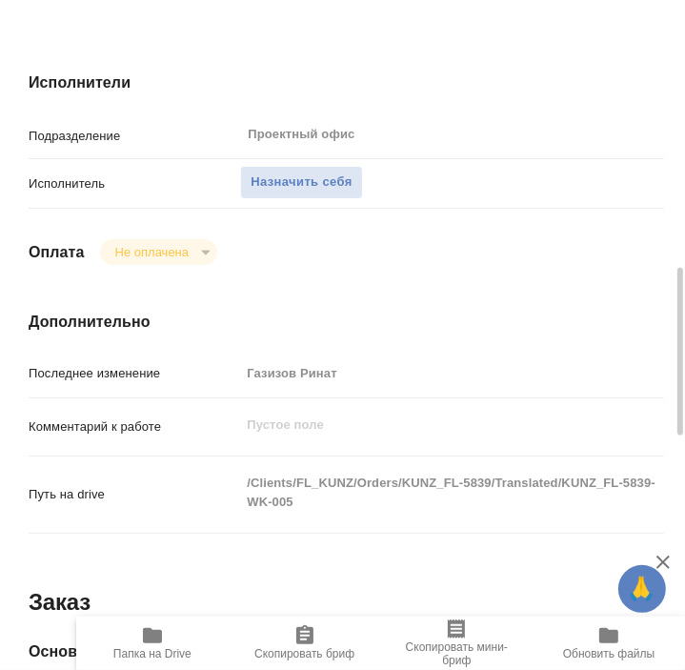 The width and height of the screenshot is (685, 670). I want to click on textarea: /Clients/FL_KUNZ/Orders/KUNZ_FL-5839/Translated/KUNZ_FL-5839-WK-005, so click(452, 493).